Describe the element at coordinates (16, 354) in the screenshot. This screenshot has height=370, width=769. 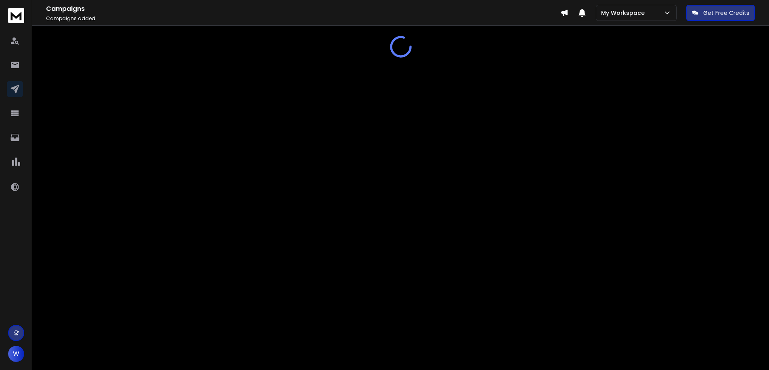
I see `button: W` at that location.